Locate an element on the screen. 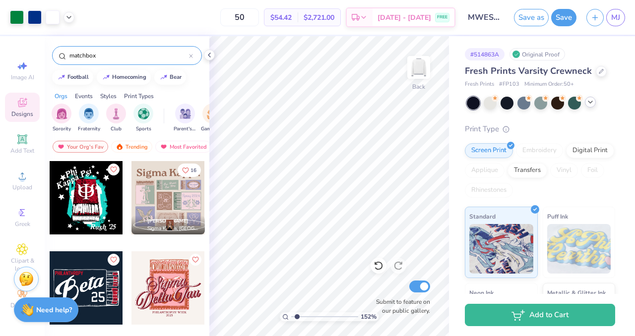 This screenshot has width=635, height=336. button: bear is located at coordinates (170, 77).